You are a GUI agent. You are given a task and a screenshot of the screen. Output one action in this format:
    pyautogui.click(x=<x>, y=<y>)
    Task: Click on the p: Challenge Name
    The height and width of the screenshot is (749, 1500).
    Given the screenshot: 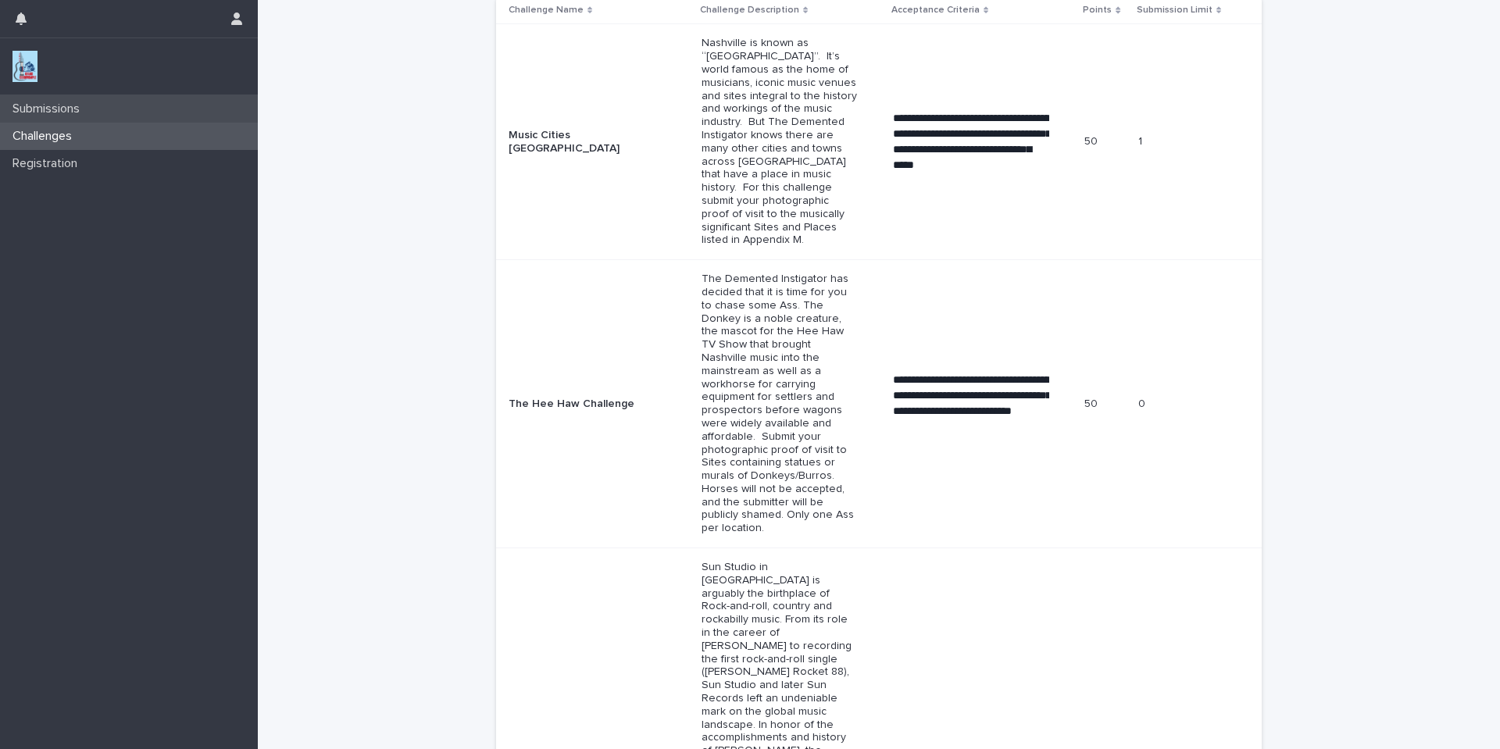 What is the action you would take?
    pyautogui.click(x=546, y=10)
    